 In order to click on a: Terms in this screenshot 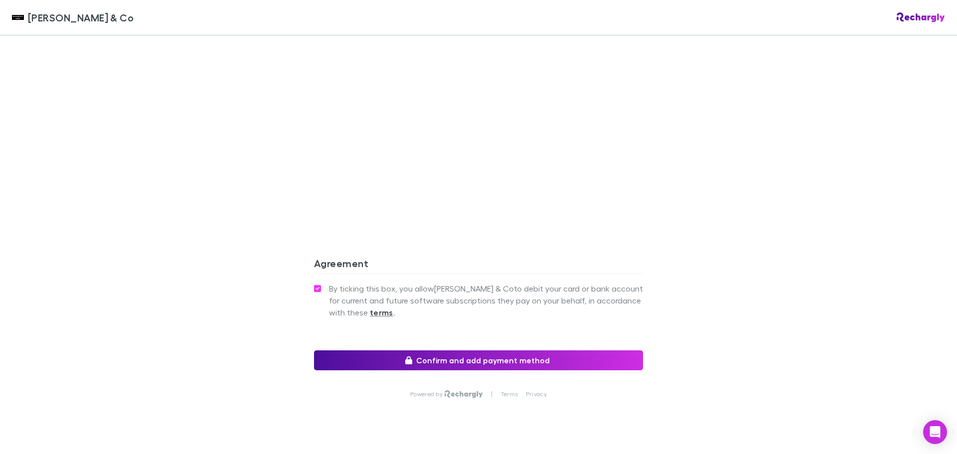, I will do `click(509, 394)`.